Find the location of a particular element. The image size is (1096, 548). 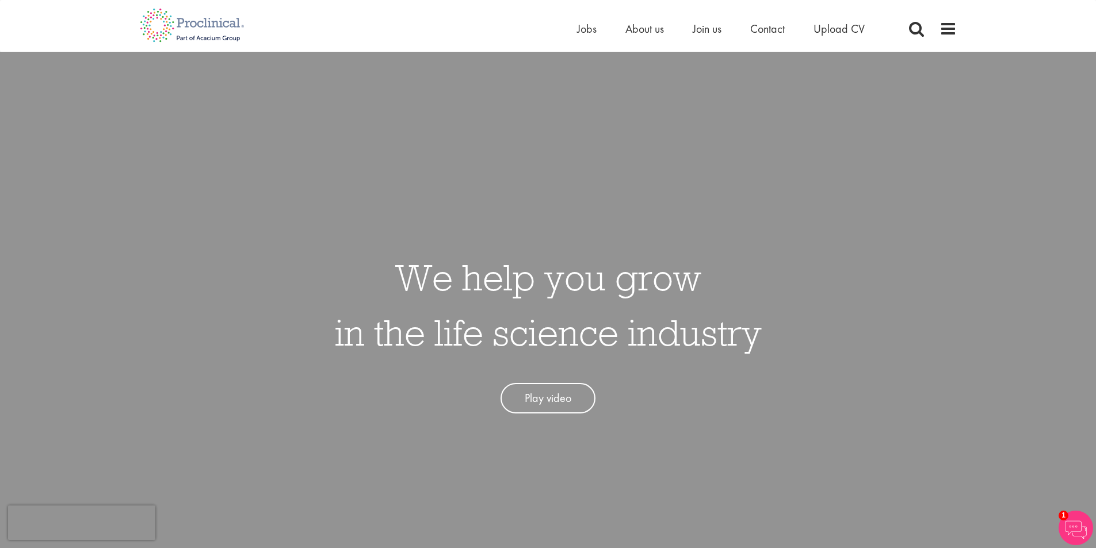

span: Join us is located at coordinates (707, 29).